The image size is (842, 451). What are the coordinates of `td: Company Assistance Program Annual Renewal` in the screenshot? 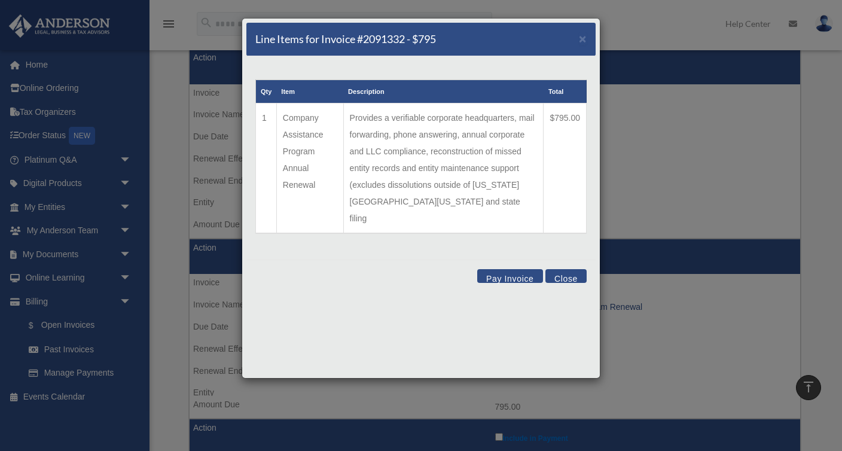 It's located at (310, 169).